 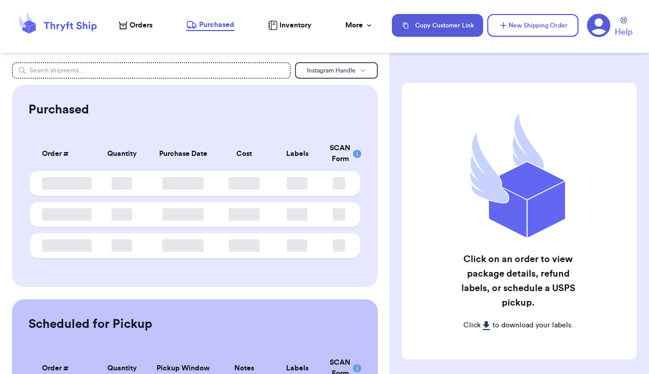 What do you see at coordinates (135, 25) in the screenshot?
I see `a: Orders` at bounding box center [135, 25].